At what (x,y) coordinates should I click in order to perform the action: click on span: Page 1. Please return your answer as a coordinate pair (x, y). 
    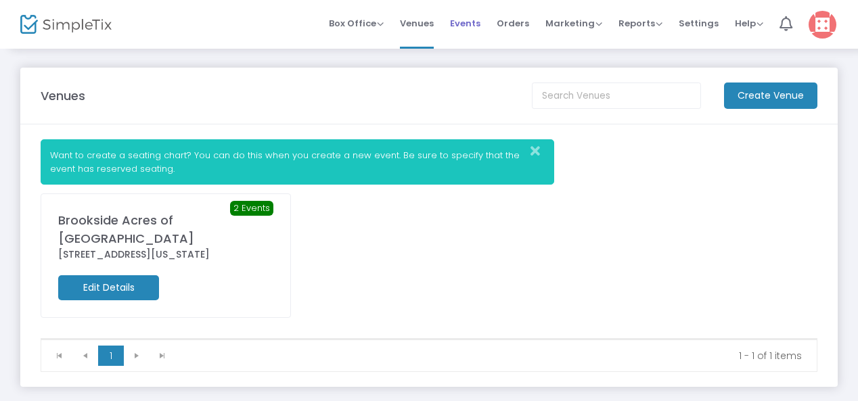
    Looking at the image, I should click on (111, 356).